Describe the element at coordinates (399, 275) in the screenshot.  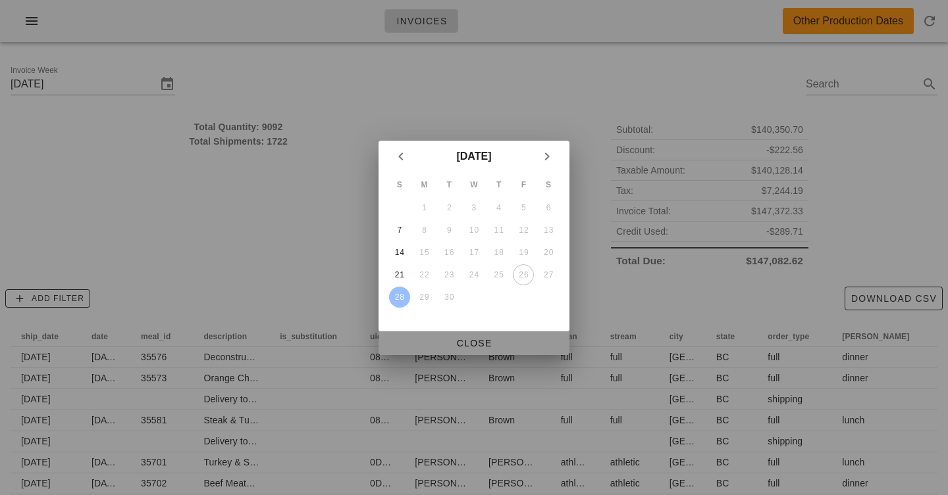
I see `button: 21` at that location.